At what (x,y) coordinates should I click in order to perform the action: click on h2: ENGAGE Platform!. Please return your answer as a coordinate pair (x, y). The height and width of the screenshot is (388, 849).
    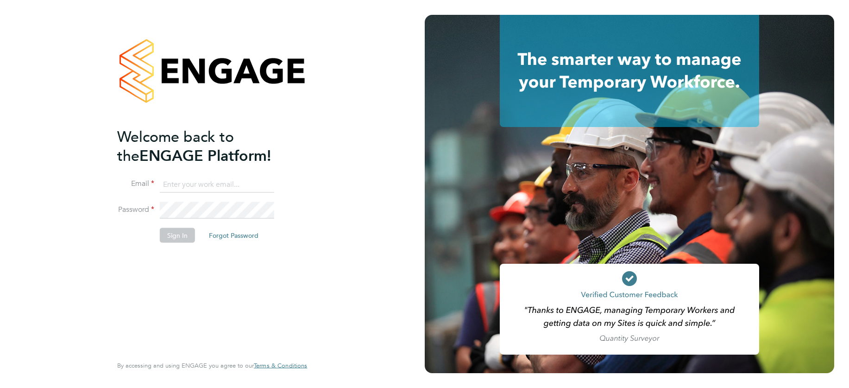
    Looking at the image, I should click on (208, 146).